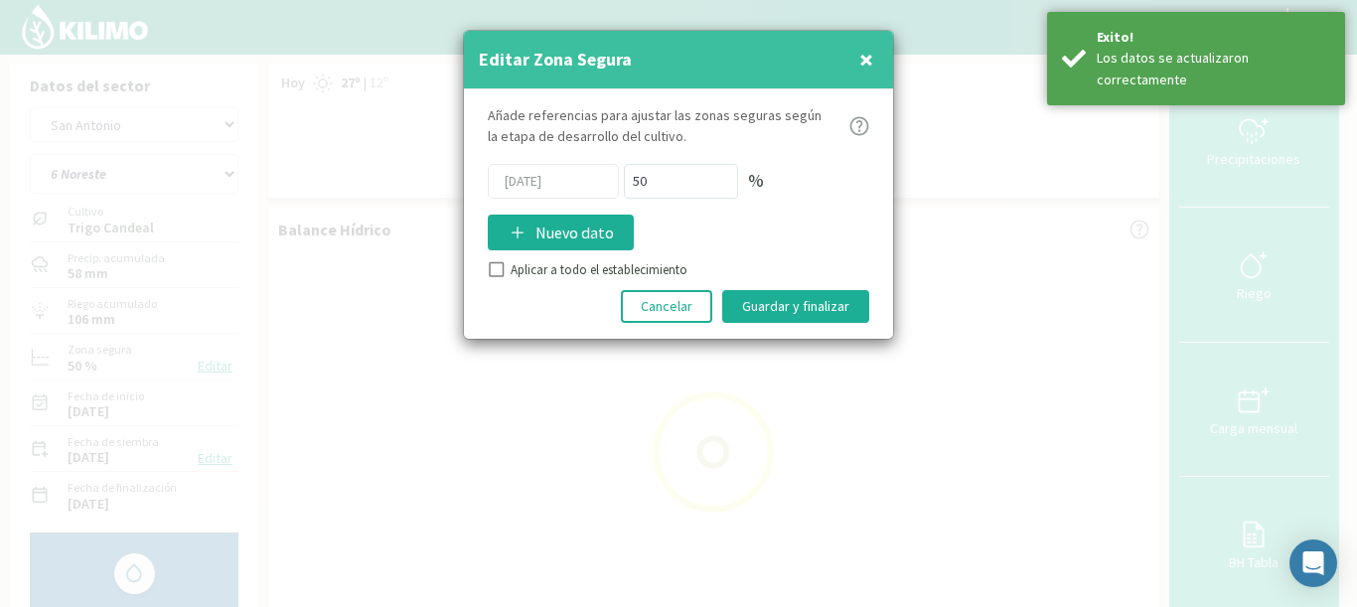 This screenshot has height=607, width=1357. I want to click on div: Open Intercom Messenger, so click(1313, 563).